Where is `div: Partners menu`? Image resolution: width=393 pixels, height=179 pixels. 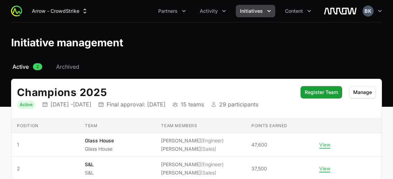
div: Partners menu is located at coordinates (172, 11).